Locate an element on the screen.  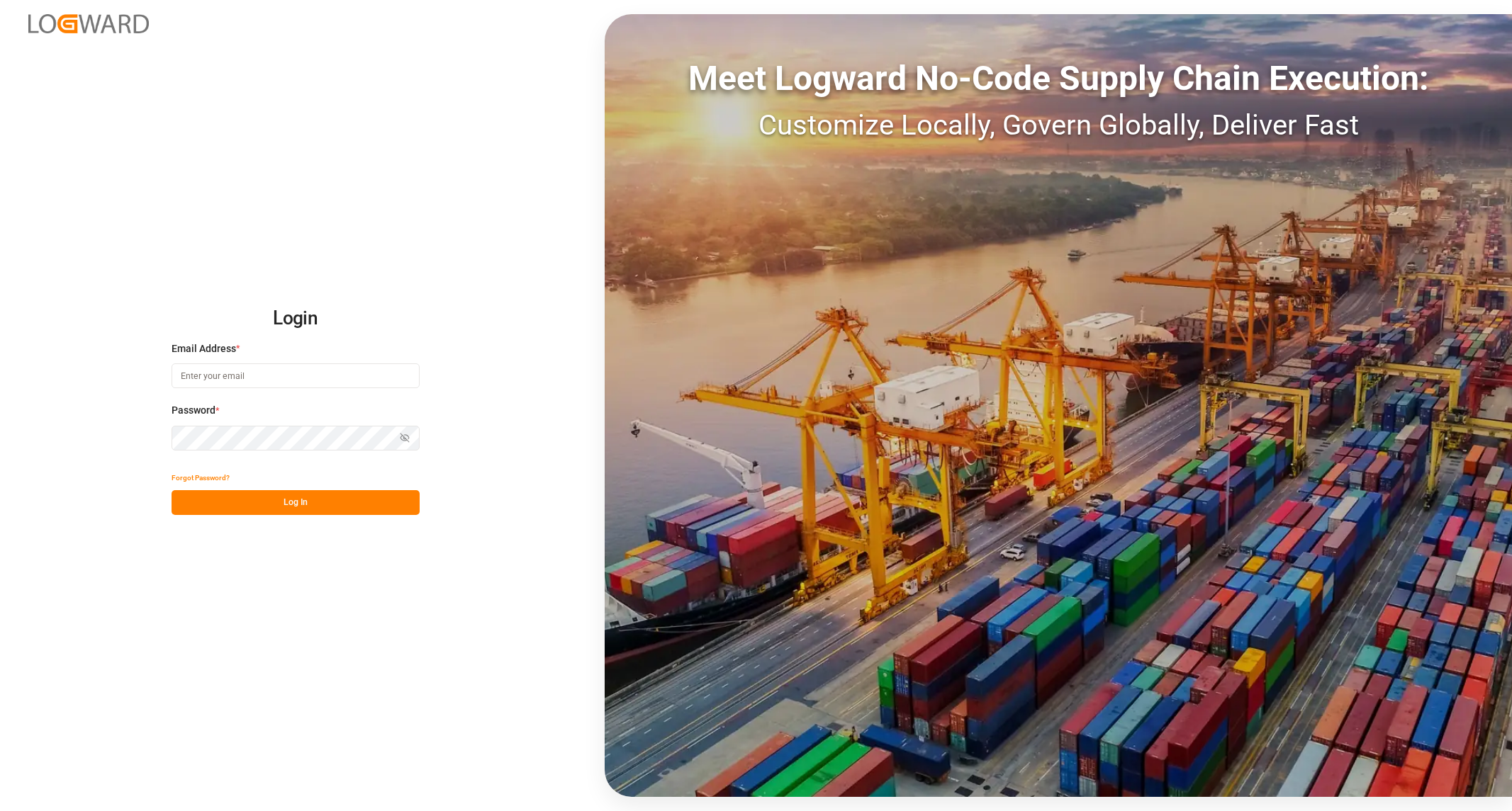
button: Log In is located at coordinates (296, 502).